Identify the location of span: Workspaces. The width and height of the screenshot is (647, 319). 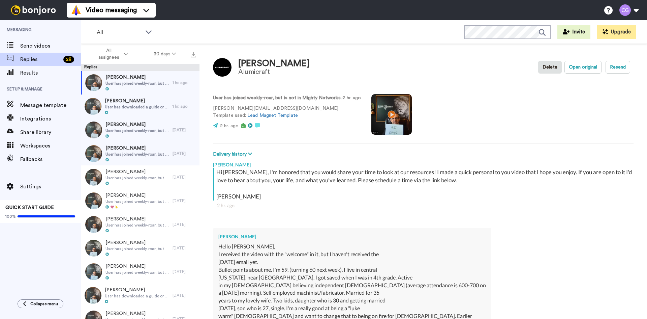
(51, 146).